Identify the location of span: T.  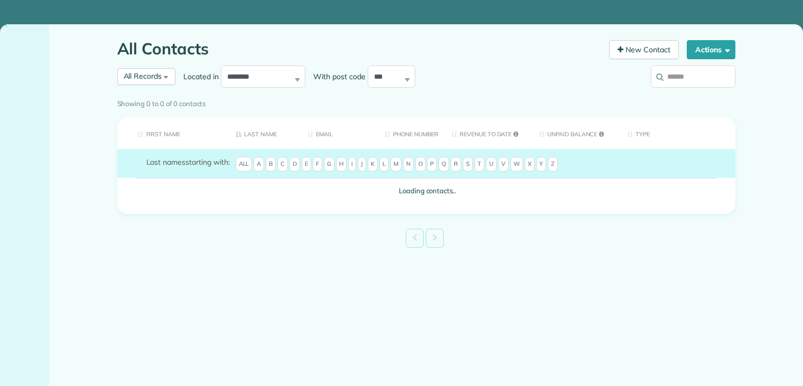
(479, 164).